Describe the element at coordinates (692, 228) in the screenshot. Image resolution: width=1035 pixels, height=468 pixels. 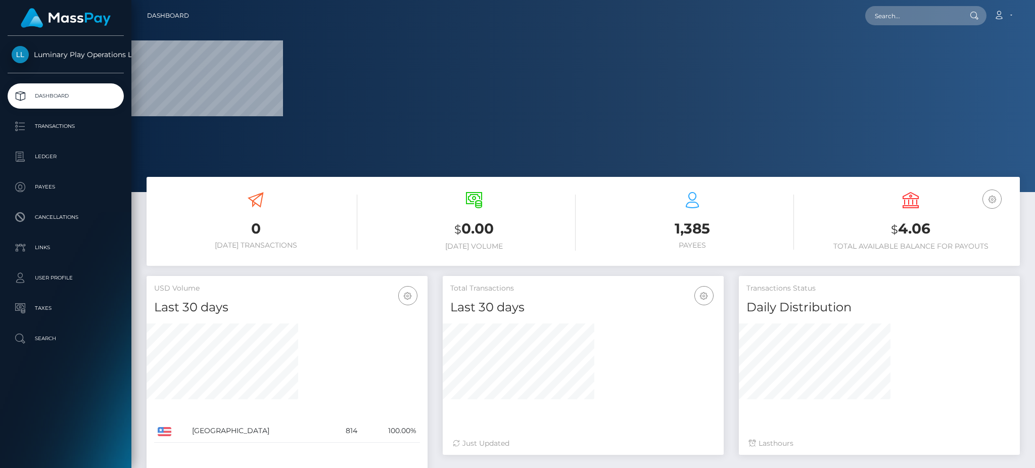
I see `h3: 1,385` at that location.